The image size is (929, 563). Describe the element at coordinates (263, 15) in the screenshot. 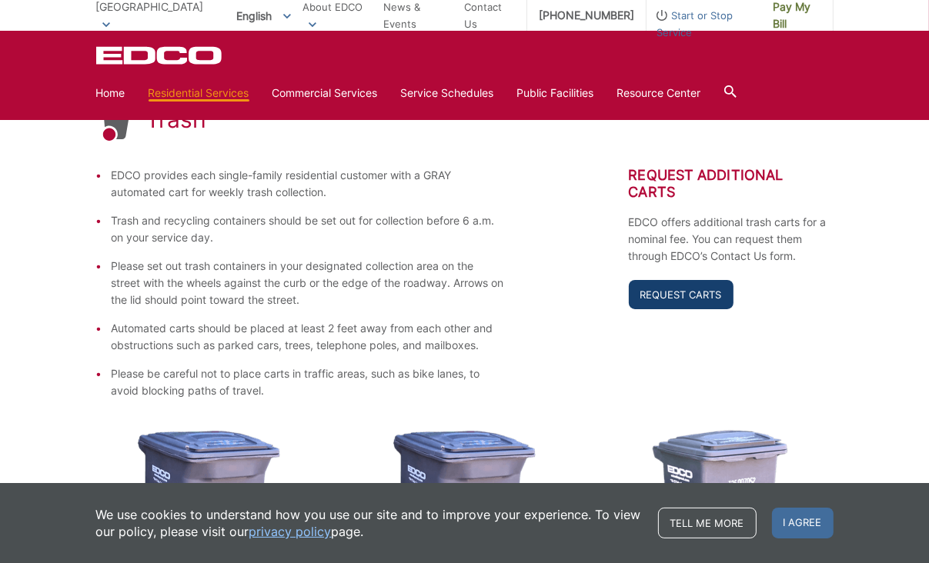

I see `span: English` at that location.